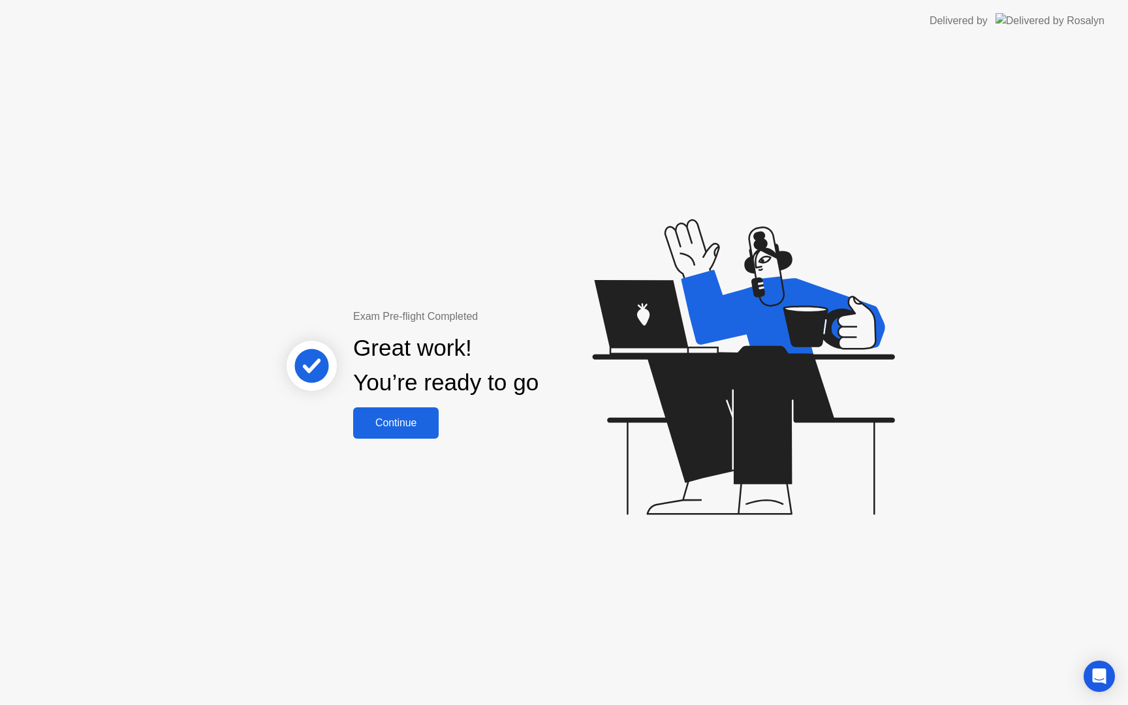  I want to click on div: Great work! You’re ready to go, so click(446, 366).